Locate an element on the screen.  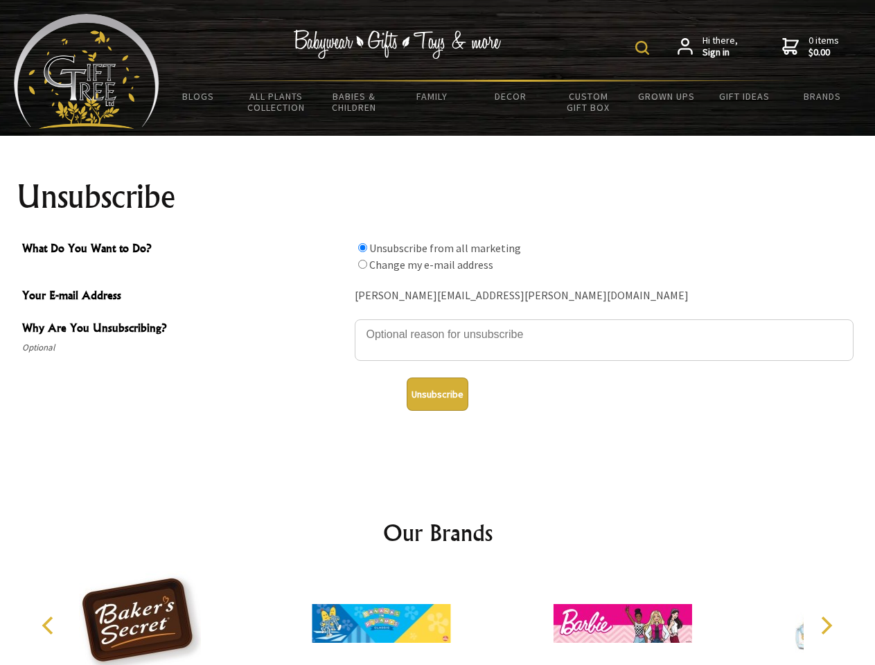
h2: Our Brands is located at coordinates (438, 533).